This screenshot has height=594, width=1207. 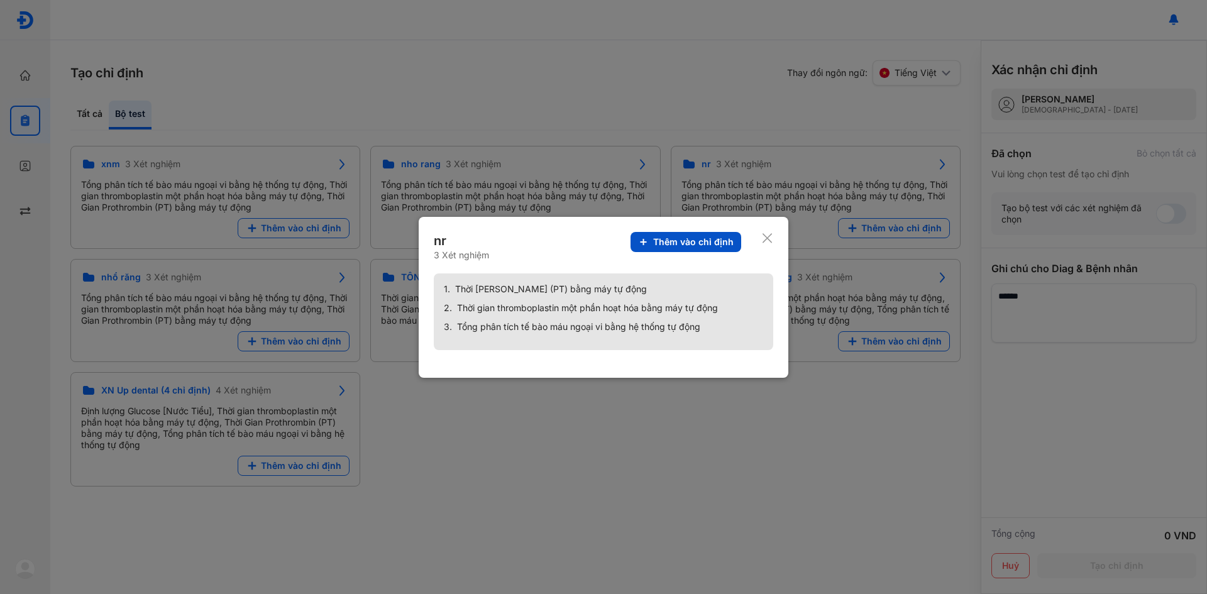 I want to click on span: 2., so click(x=448, y=308).